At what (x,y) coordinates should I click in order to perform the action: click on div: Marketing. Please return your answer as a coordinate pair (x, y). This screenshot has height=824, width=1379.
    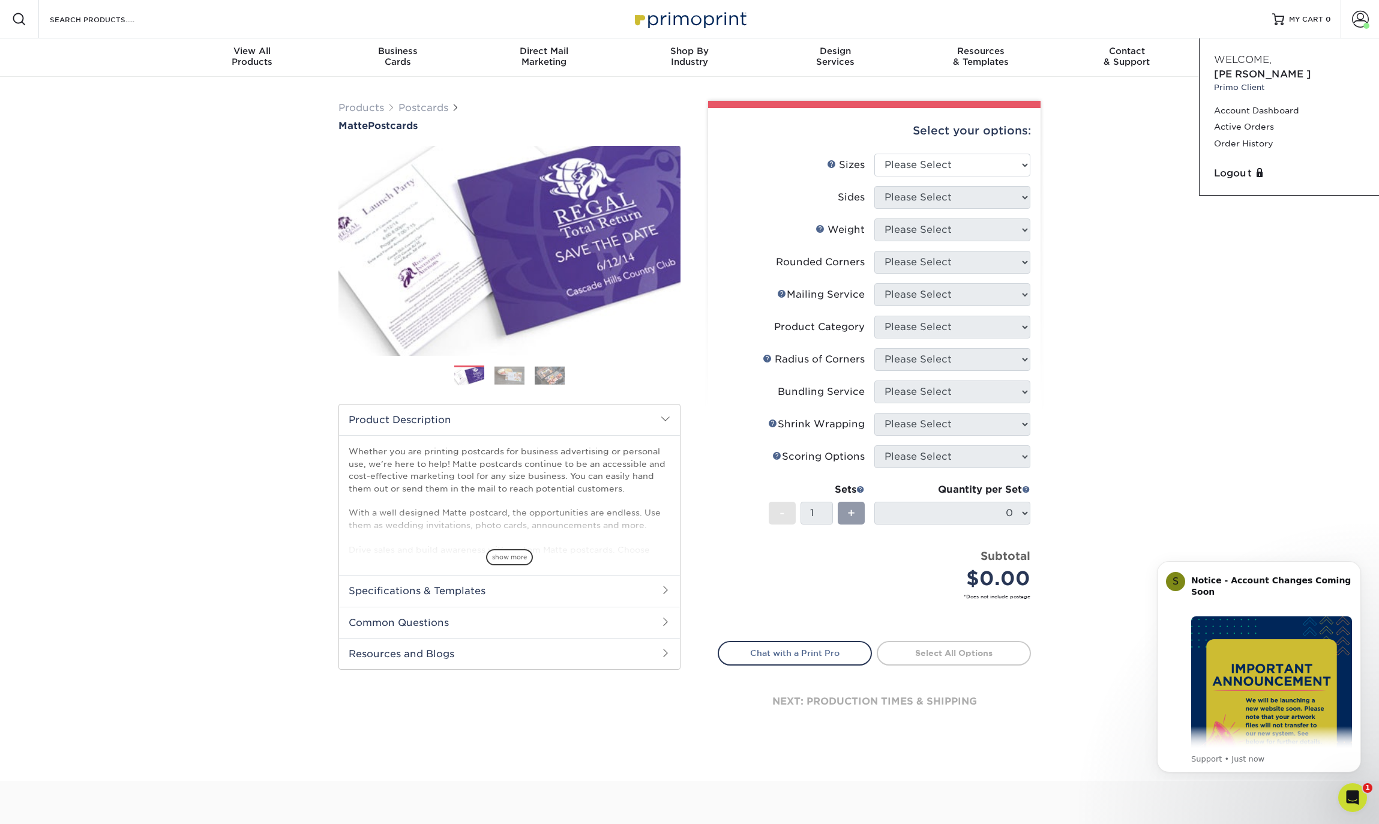
    Looking at the image, I should click on (544, 56).